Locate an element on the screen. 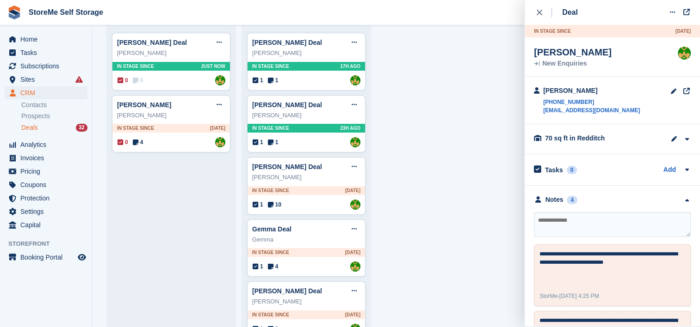  a: Contacts is located at coordinates (54, 105).